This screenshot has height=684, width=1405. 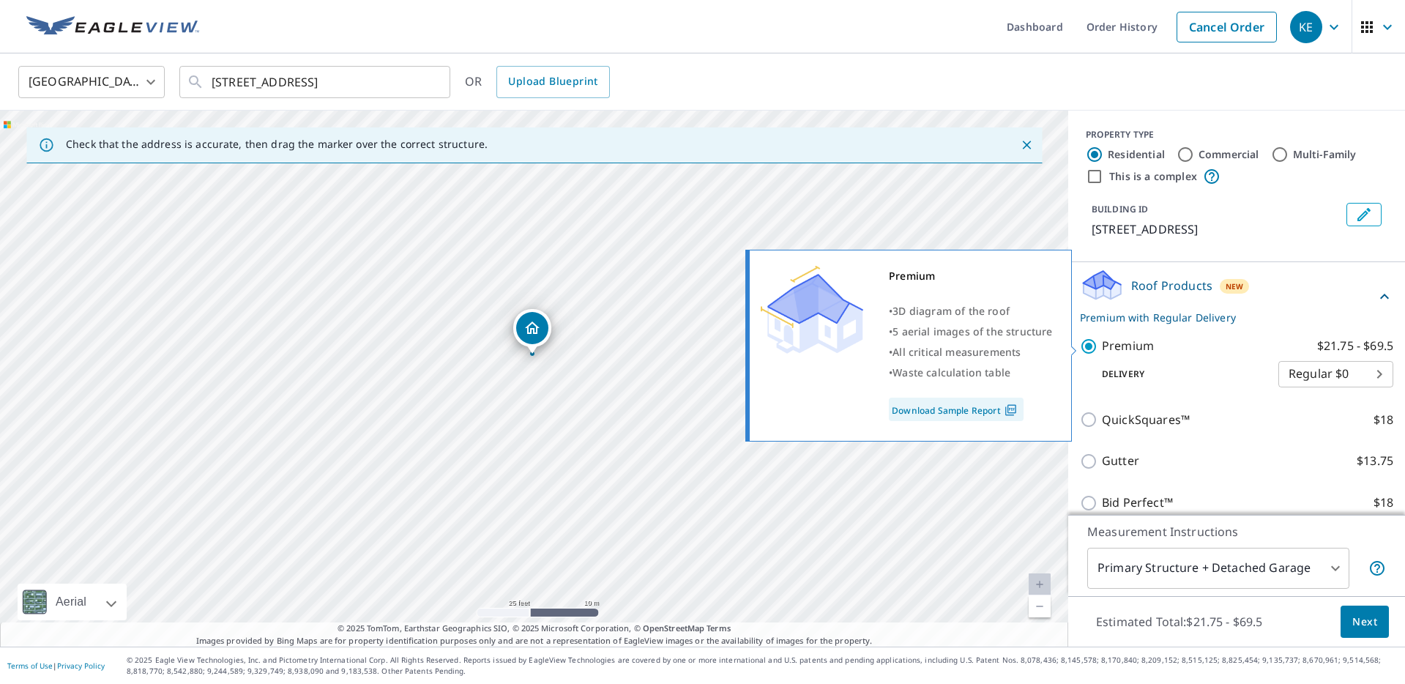 I want to click on p: Premium with Regular Delivery, so click(x=1227, y=317).